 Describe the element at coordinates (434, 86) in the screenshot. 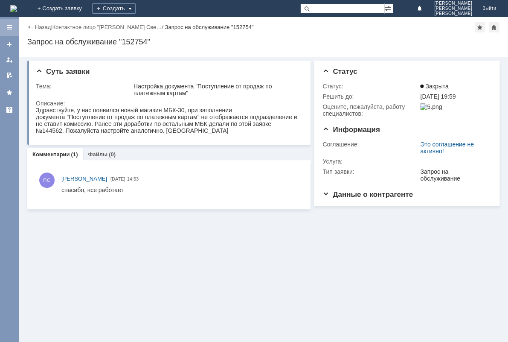

I see `span: Закрыта` at that location.